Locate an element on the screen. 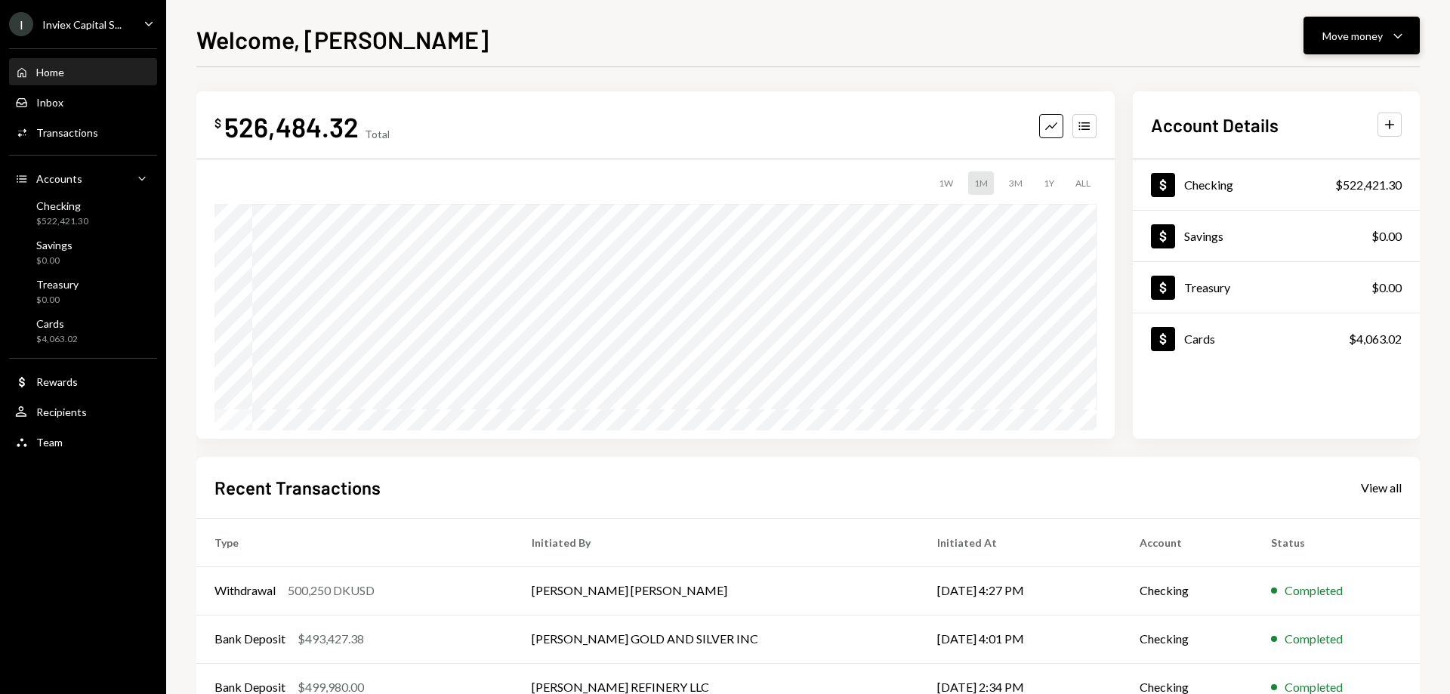 This screenshot has width=1450, height=694. a: Recipients is located at coordinates (83, 412).